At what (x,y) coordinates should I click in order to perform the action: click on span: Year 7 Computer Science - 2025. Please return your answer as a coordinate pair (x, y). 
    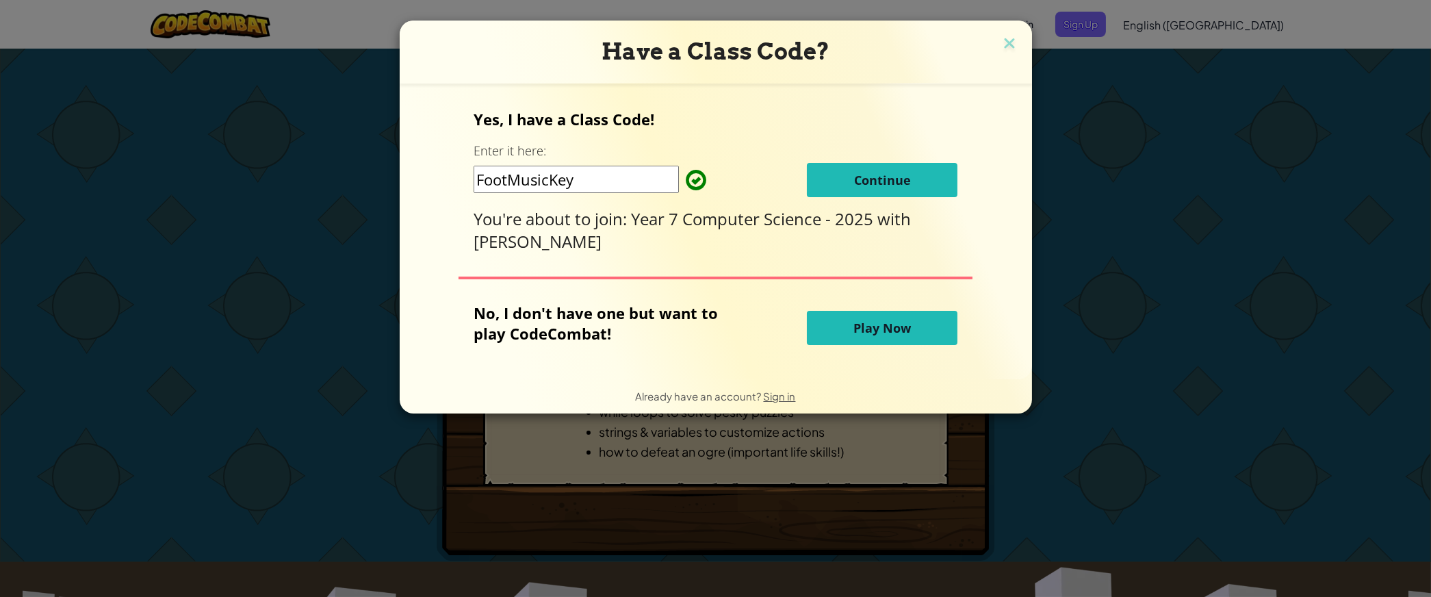
    Looking at the image, I should click on (754, 218).